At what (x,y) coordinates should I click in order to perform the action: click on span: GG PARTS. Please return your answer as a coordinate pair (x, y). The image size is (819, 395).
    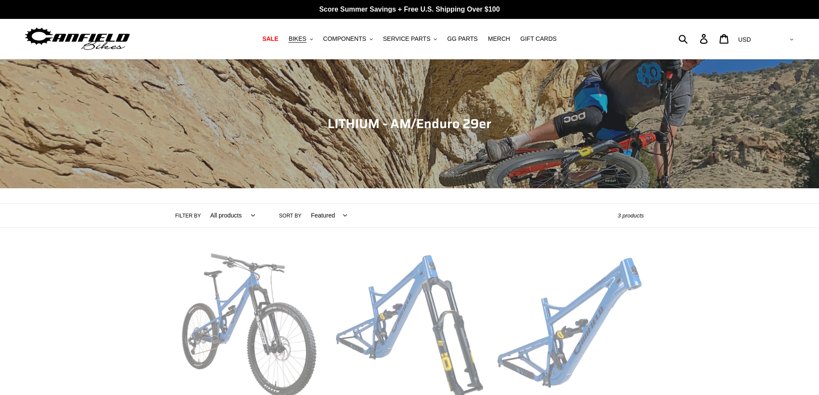
    Looking at the image, I should click on (462, 39).